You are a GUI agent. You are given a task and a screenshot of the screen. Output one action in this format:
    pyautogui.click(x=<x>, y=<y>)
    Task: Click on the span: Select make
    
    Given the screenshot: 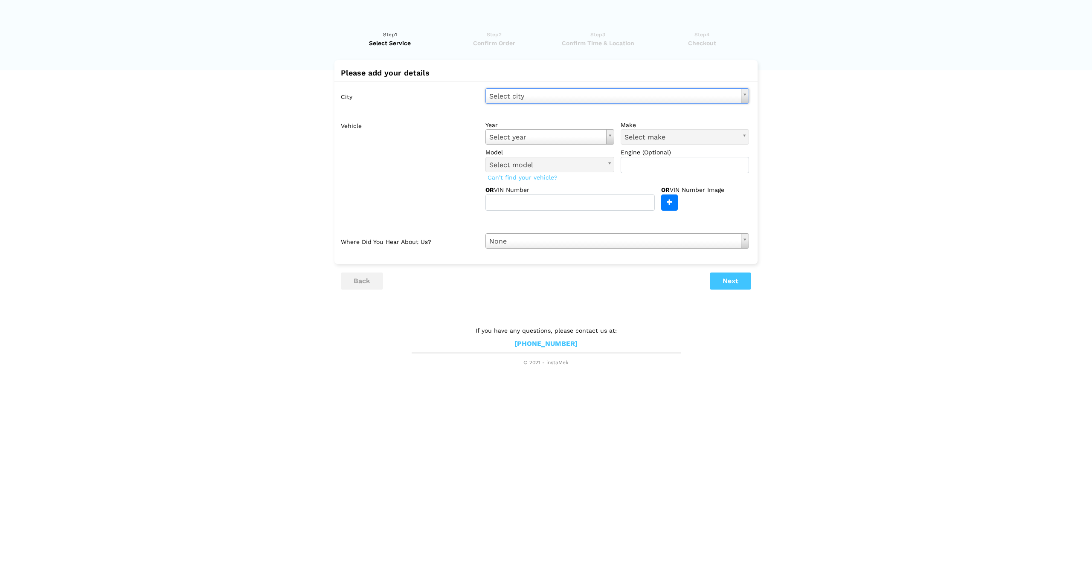 What is the action you would take?
    pyautogui.click(x=681, y=137)
    